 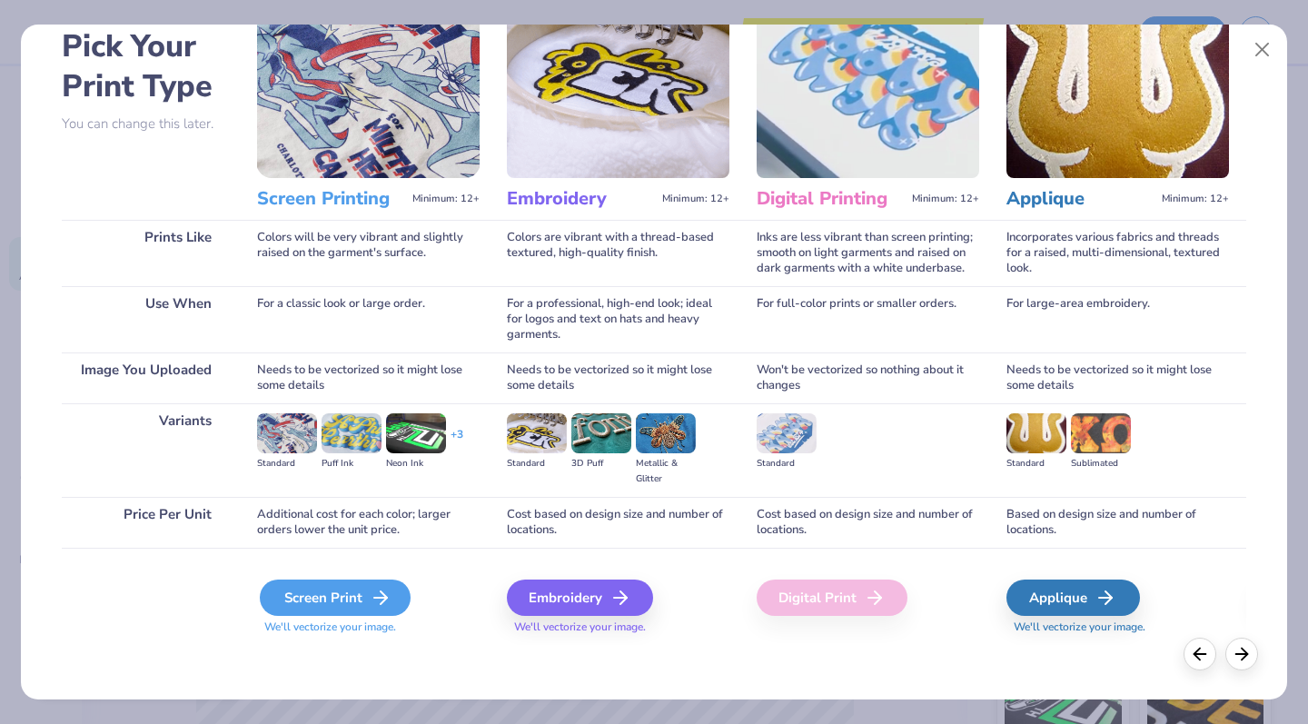 I want to click on div: Puff Ink, so click(x=352, y=463).